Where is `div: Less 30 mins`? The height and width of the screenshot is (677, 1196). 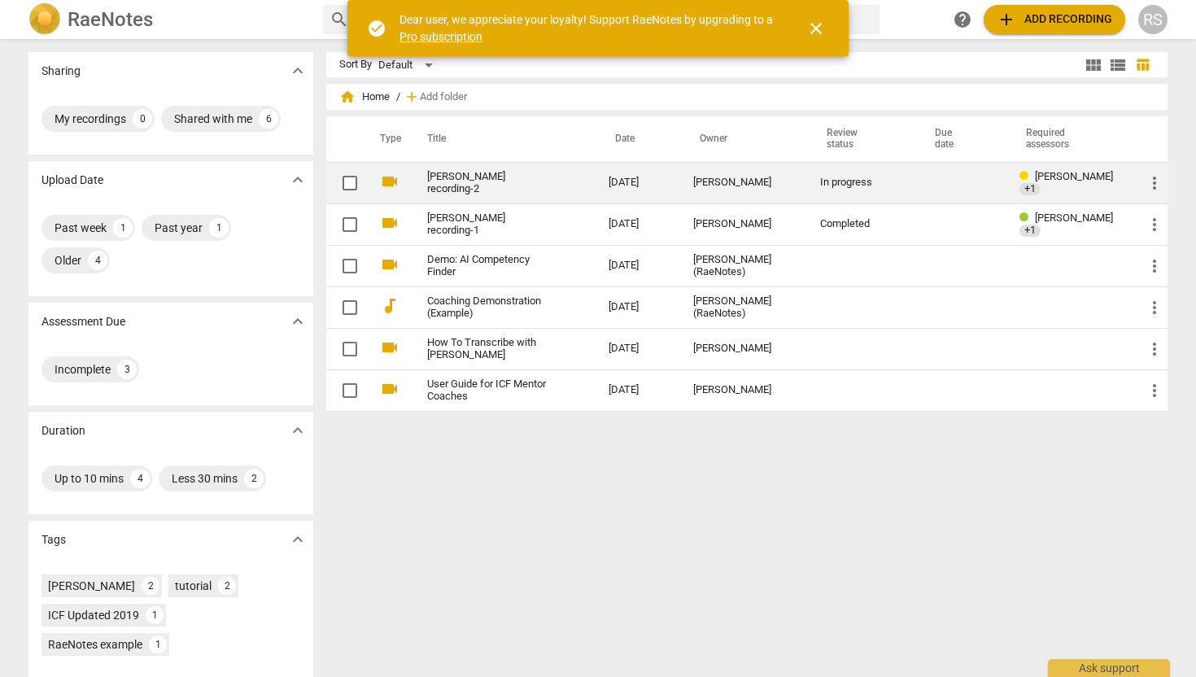
div: Less 30 mins is located at coordinates (204, 478).